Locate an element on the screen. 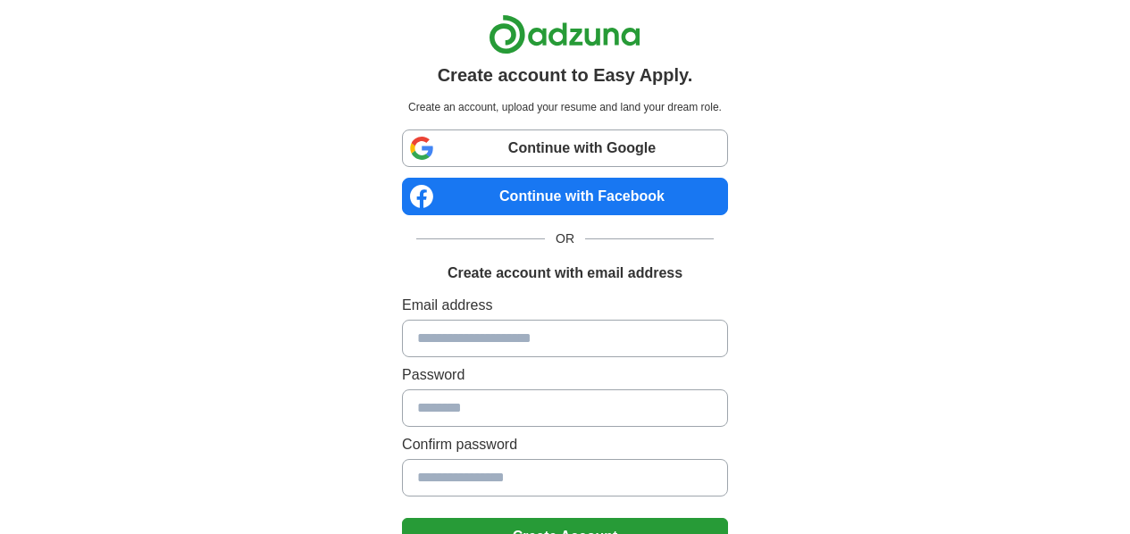  p: Create an account, upload your resume and land your dream role. is located at coordinates (565, 107).